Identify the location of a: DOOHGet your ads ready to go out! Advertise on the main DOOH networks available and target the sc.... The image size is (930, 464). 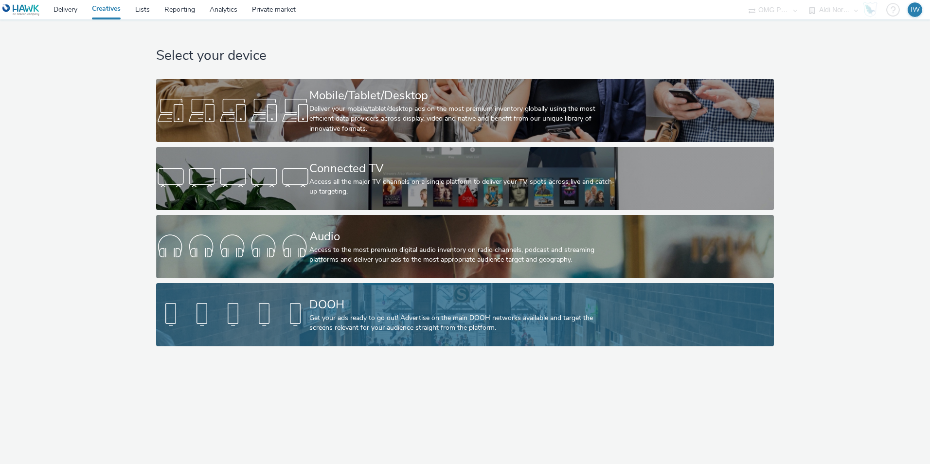
(465, 315).